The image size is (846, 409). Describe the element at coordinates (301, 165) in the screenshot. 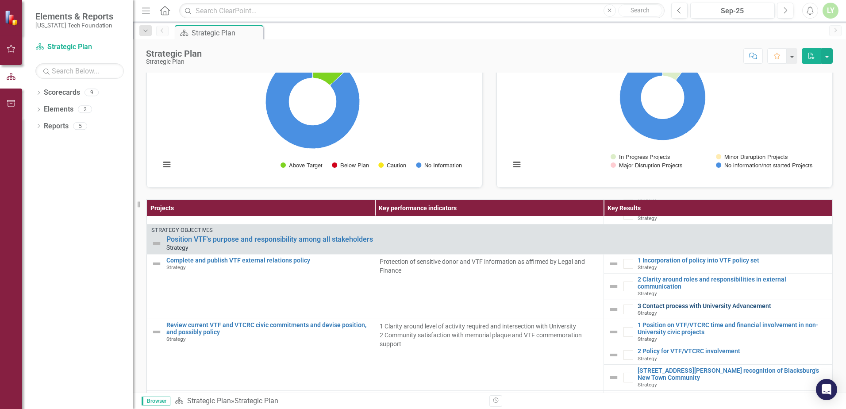

I see `button: Show Above Target` at that location.